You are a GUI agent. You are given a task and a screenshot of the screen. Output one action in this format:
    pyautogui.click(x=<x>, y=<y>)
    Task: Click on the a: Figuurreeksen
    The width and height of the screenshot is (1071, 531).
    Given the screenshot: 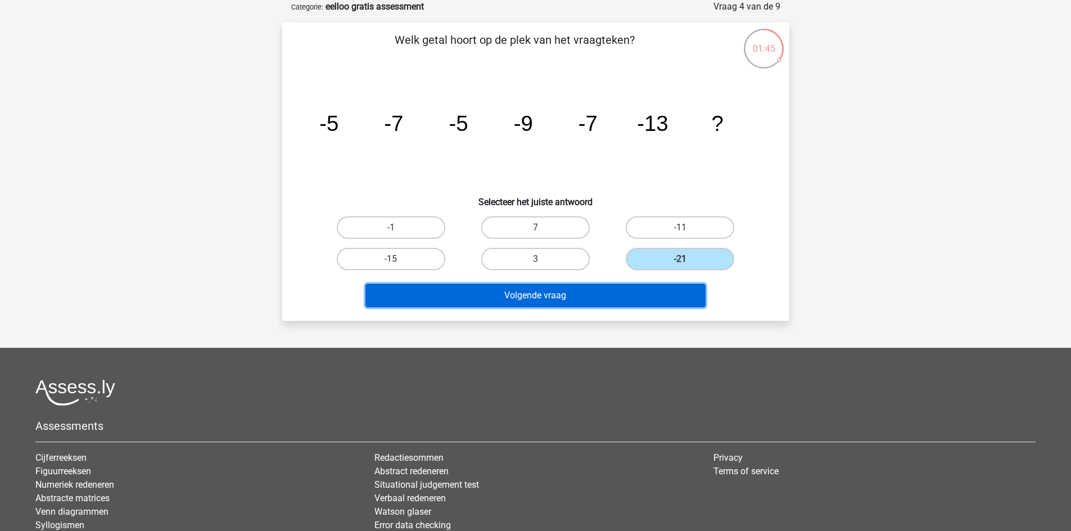 What is the action you would take?
    pyautogui.click(x=63, y=471)
    